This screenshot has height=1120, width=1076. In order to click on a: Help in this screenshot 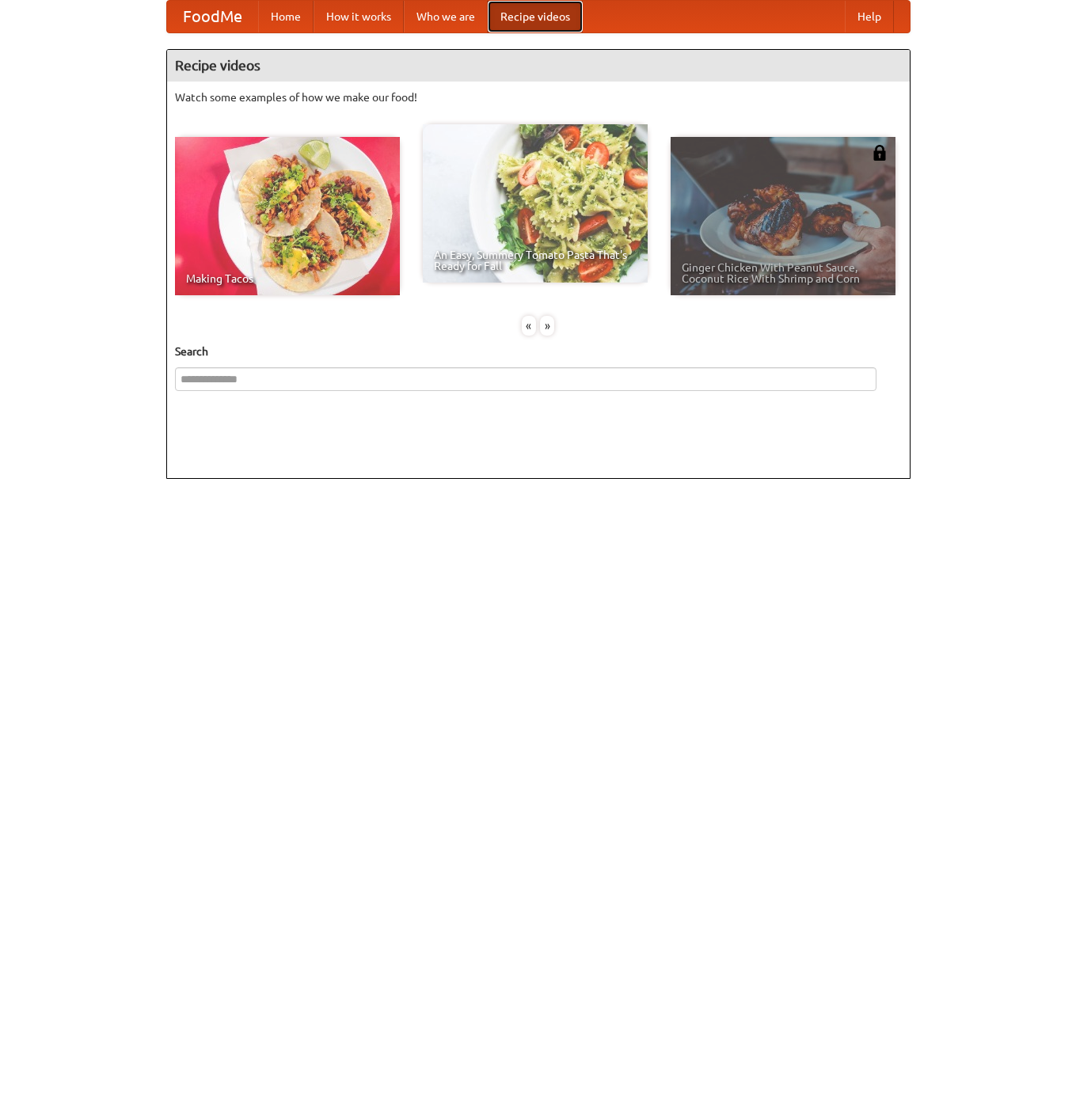, I will do `click(869, 16)`.